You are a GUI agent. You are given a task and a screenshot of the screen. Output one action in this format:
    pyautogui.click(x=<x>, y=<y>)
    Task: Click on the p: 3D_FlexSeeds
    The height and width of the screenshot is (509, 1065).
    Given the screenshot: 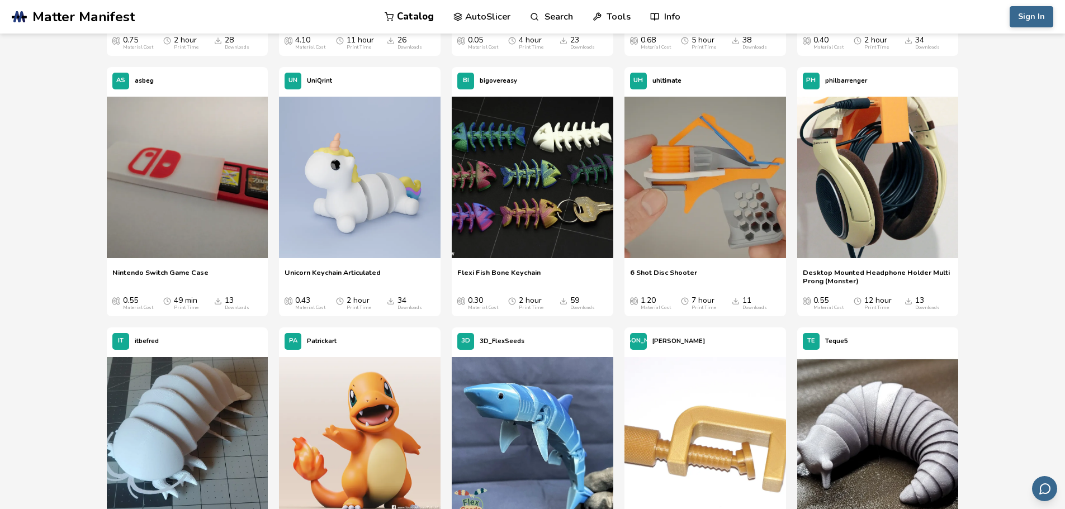 What is the action you would take?
    pyautogui.click(x=502, y=341)
    